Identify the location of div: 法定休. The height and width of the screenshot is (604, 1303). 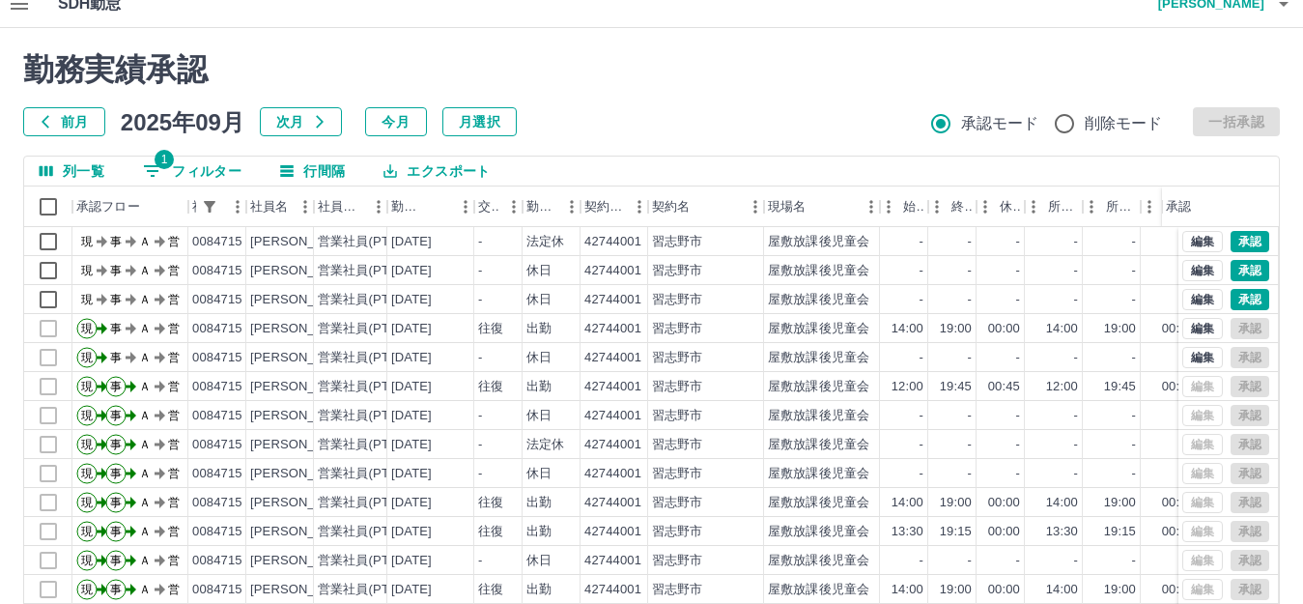
(545, 444).